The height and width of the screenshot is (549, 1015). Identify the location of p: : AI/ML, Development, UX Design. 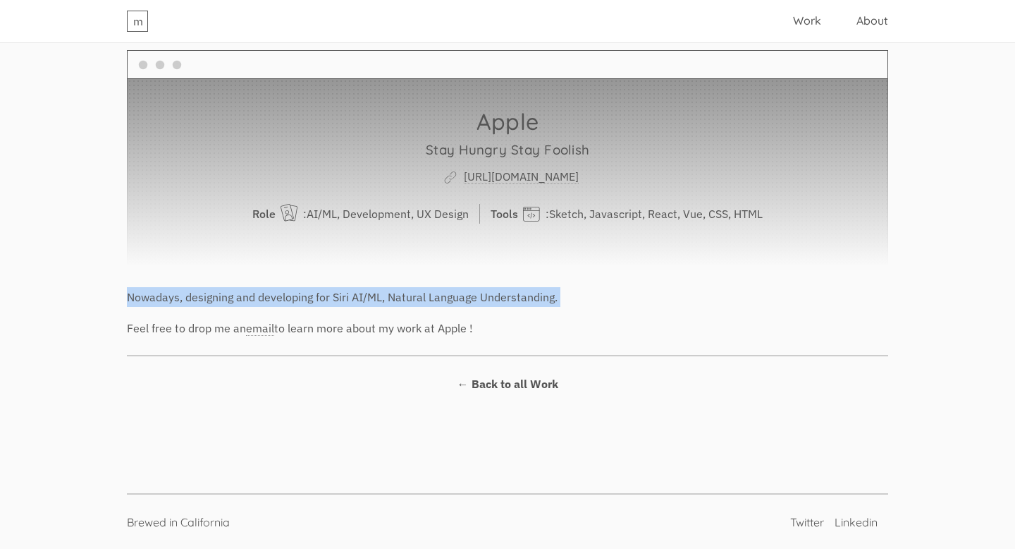
(366, 214).